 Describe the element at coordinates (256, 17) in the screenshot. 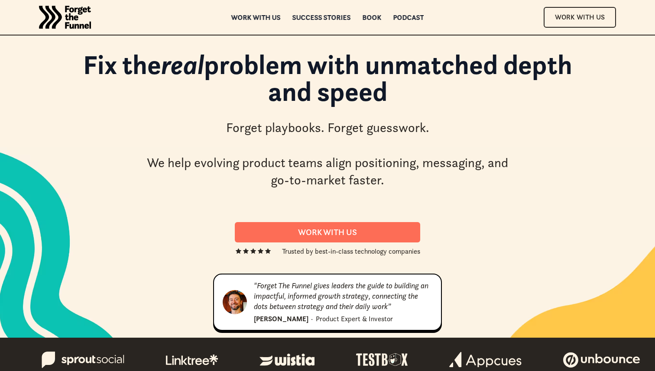

I see `a: Work with us` at that location.